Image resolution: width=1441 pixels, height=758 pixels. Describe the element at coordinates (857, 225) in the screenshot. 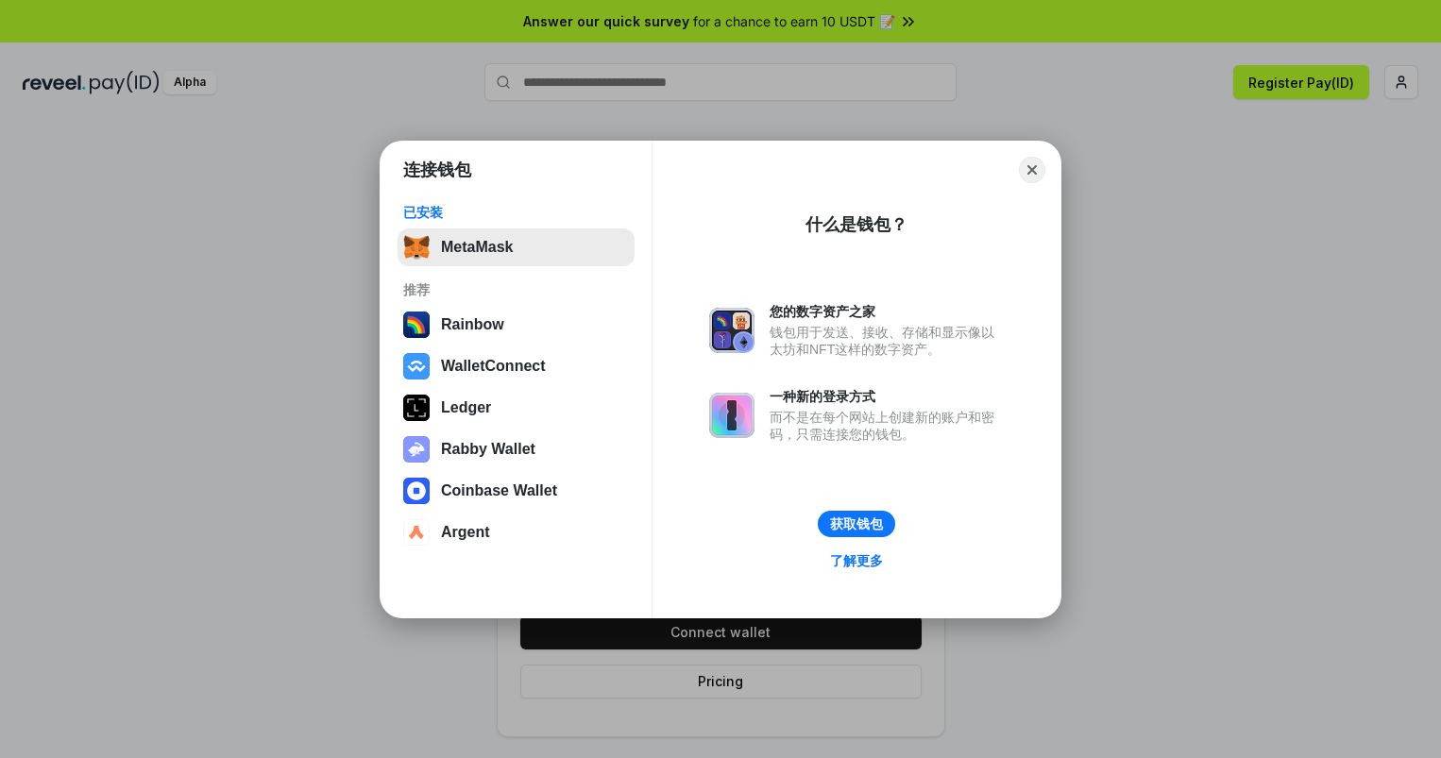

I see `div: 什么是钱包？` at that location.